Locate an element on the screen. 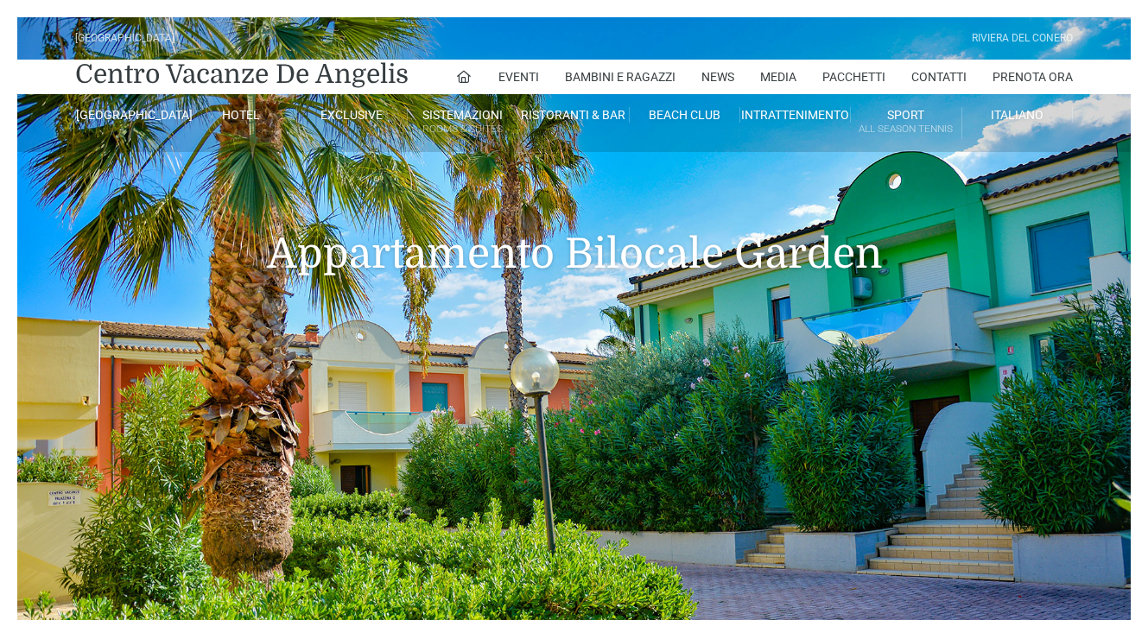 Image resolution: width=1148 pixels, height=620 pixels. span: Italiano is located at coordinates (1016, 115).